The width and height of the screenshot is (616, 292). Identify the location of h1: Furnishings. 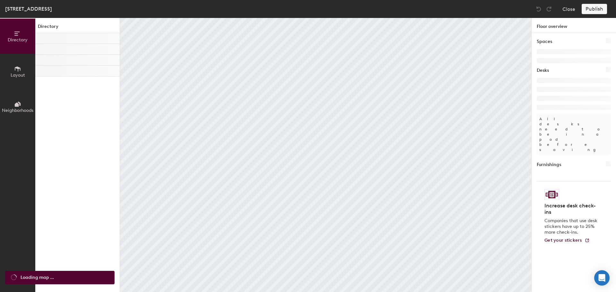
(549, 165).